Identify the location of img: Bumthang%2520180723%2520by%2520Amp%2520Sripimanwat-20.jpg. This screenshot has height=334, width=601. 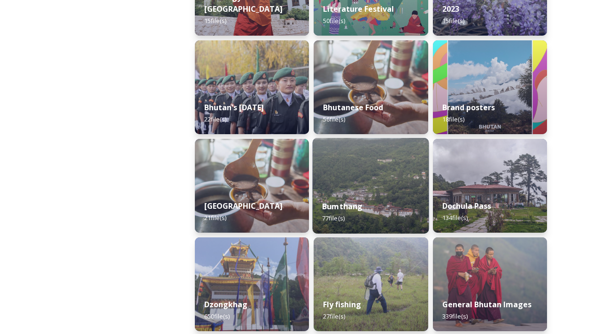
(371, 186).